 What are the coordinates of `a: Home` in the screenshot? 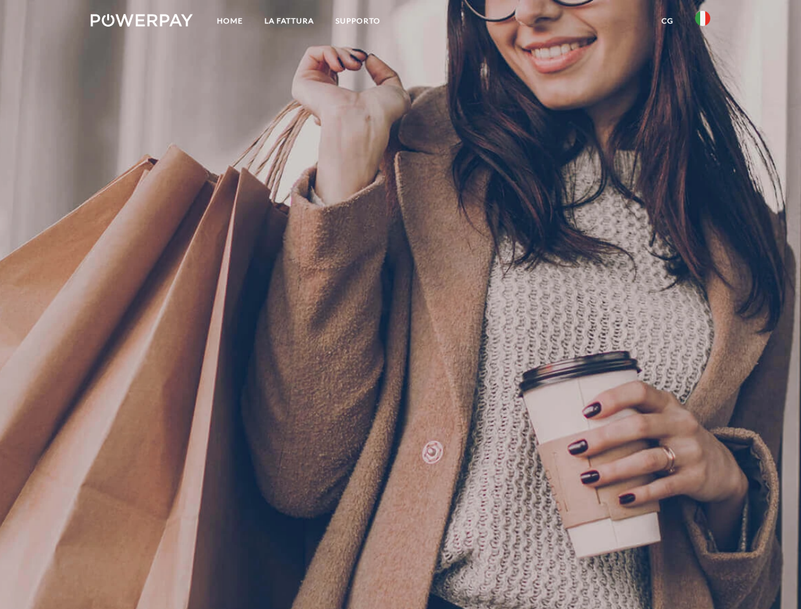 It's located at (229, 21).